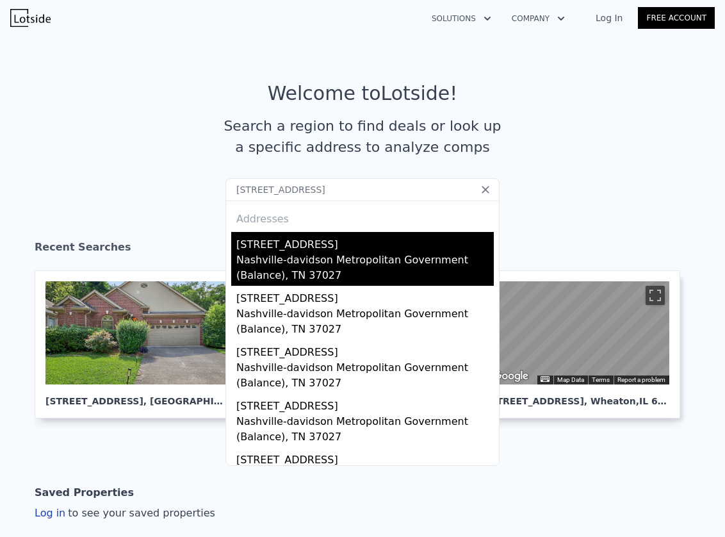 Image resolution: width=725 pixels, height=537 pixels. I want to click on a: Terms (opens in new tab), so click(601, 379).